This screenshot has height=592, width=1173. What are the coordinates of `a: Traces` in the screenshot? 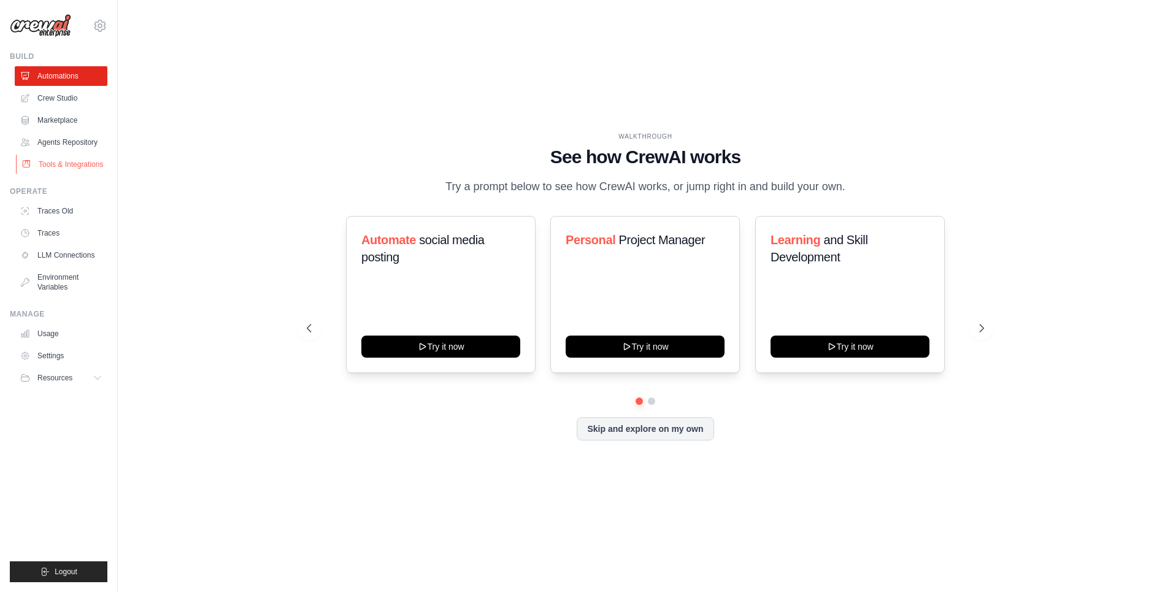 It's located at (61, 233).